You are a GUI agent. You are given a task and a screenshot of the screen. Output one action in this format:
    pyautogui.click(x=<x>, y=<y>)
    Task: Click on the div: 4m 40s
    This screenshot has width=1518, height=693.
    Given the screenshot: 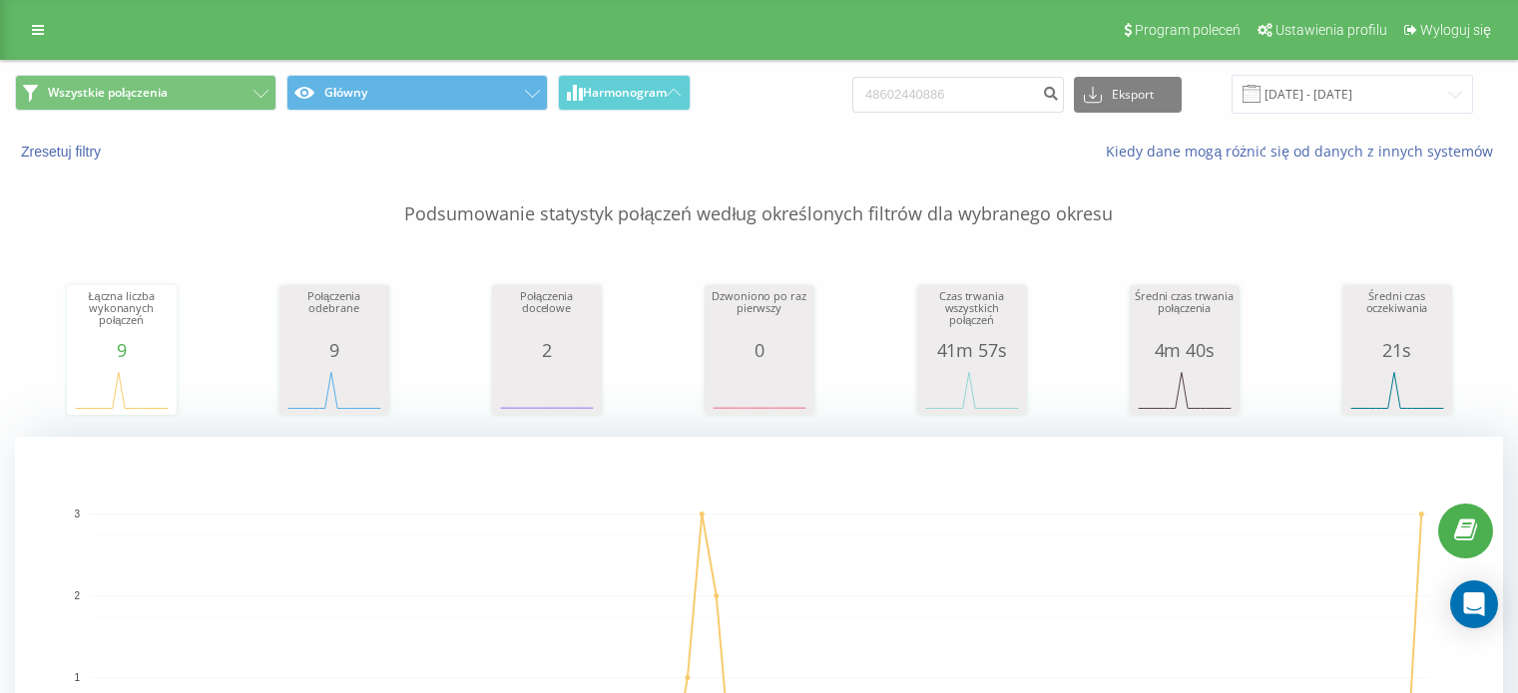 What is the action you would take?
    pyautogui.click(x=1184, y=350)
    